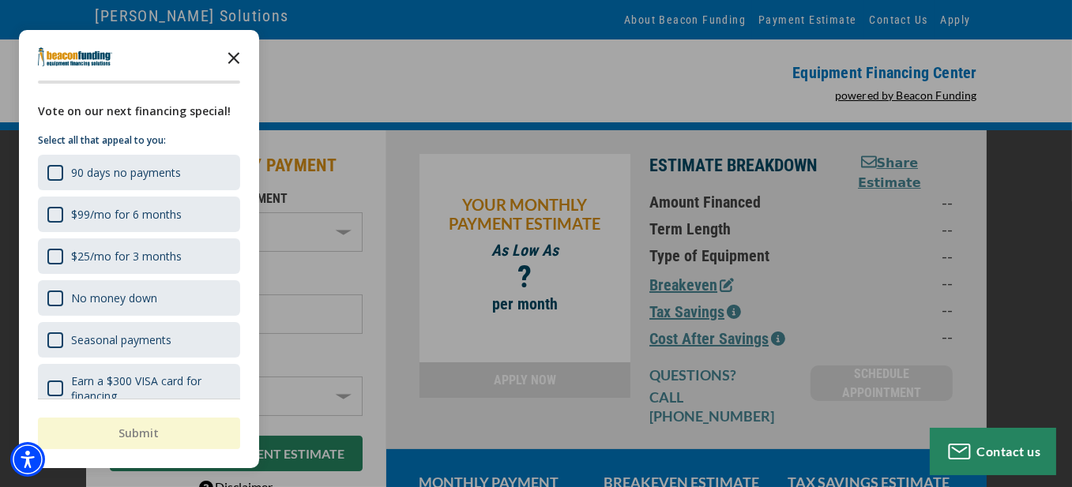  Describe the element at coordinates (139, 141) in the screenshot. I see `p: Select all that appeal to you:` at that location.